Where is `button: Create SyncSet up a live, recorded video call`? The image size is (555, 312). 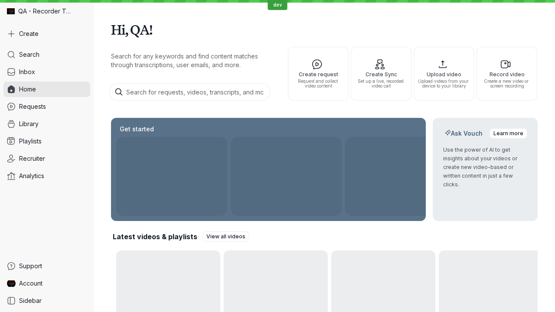
button: Create SyncSet up a live, recorded video call is located at coordinates (381, 74).